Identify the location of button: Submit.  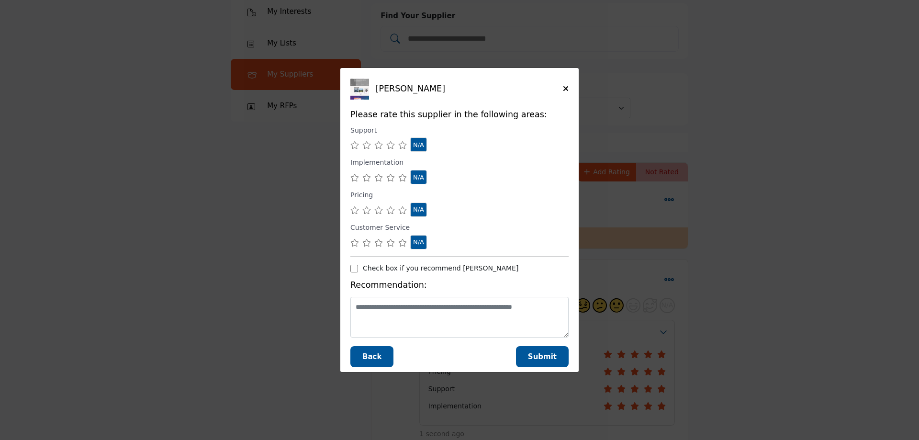
(542, 356).